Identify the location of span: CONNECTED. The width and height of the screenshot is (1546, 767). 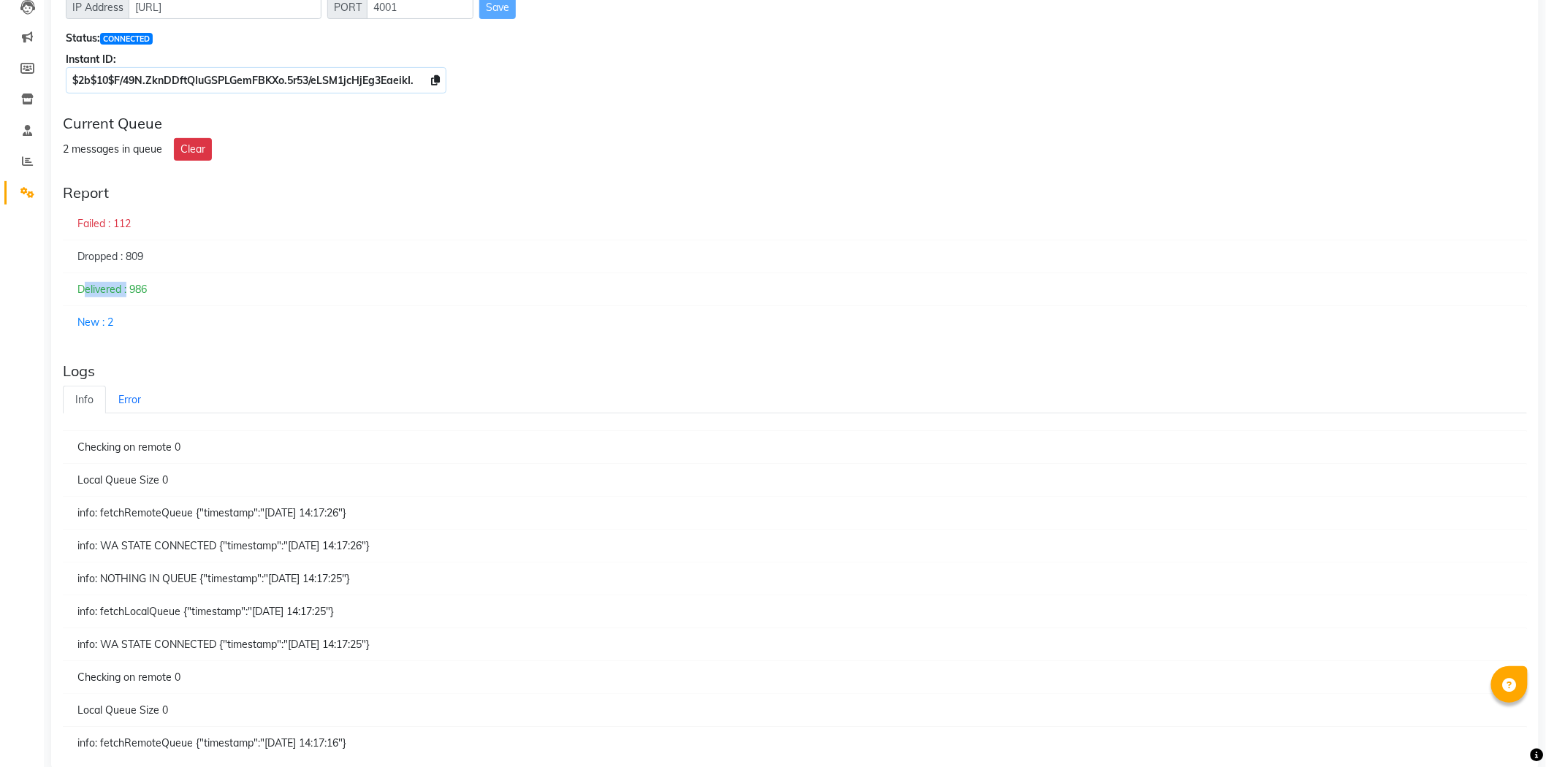
(126, 39).